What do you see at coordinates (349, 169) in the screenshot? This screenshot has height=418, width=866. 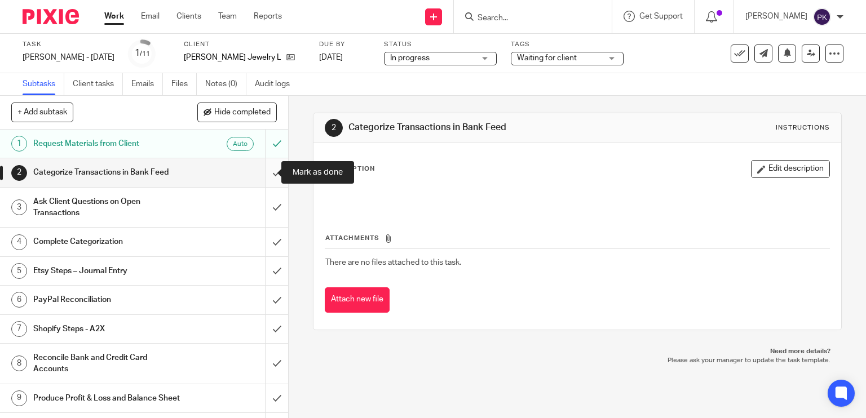 I see `p: Description` at bounding box center [349, 169].